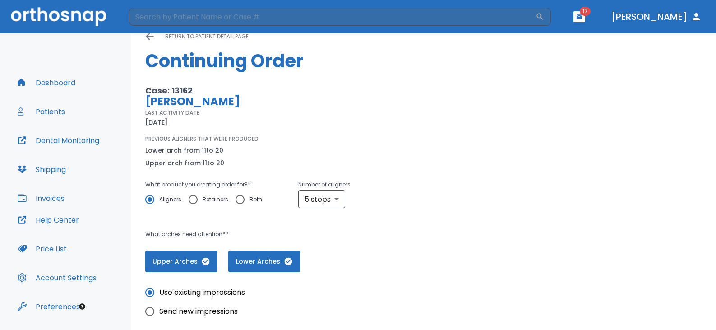  Describe the element at coordinates (207, 37) in the screenshot. I see `p: return to patient detail page` at that location.